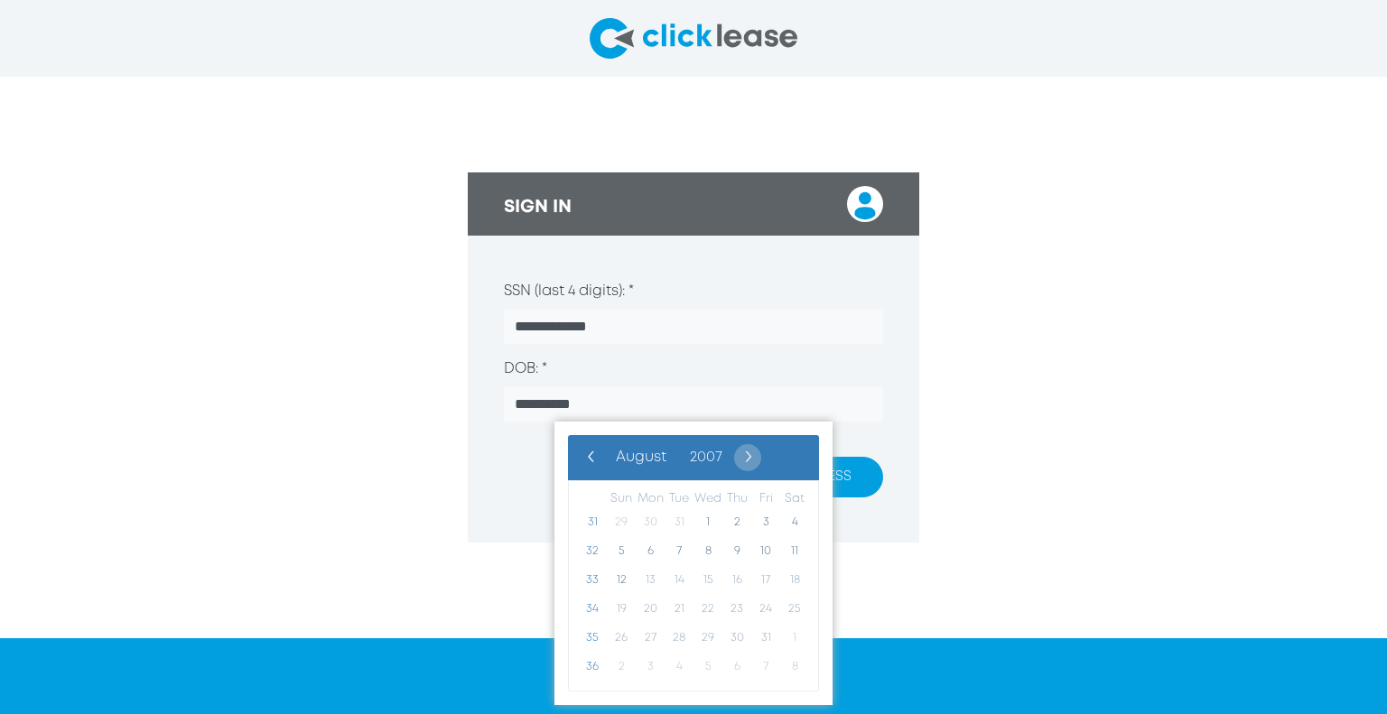 The width and height of the screenshot is (1387, 714). Describe the element at coordinates (865, 204) in the screenshot. I see `img: login user` at that location.